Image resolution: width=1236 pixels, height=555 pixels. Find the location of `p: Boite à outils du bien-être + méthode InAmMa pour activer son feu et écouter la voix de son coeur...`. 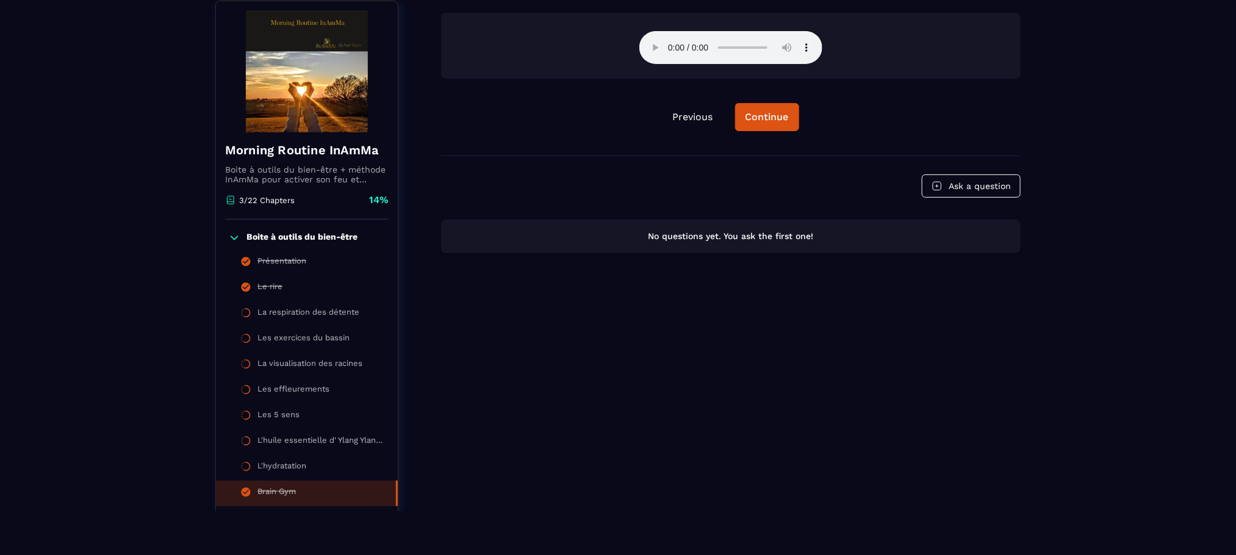

p: Boite à outils du bien-être + méthode InAmMa pour activer son feu et écouter la voix de son coeur... is located at coordinates (307, 174).